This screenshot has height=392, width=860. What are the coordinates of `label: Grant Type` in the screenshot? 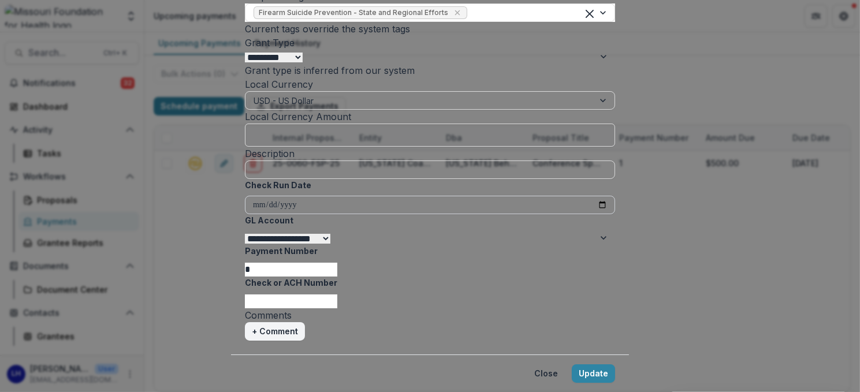 It's located at (270, 43).